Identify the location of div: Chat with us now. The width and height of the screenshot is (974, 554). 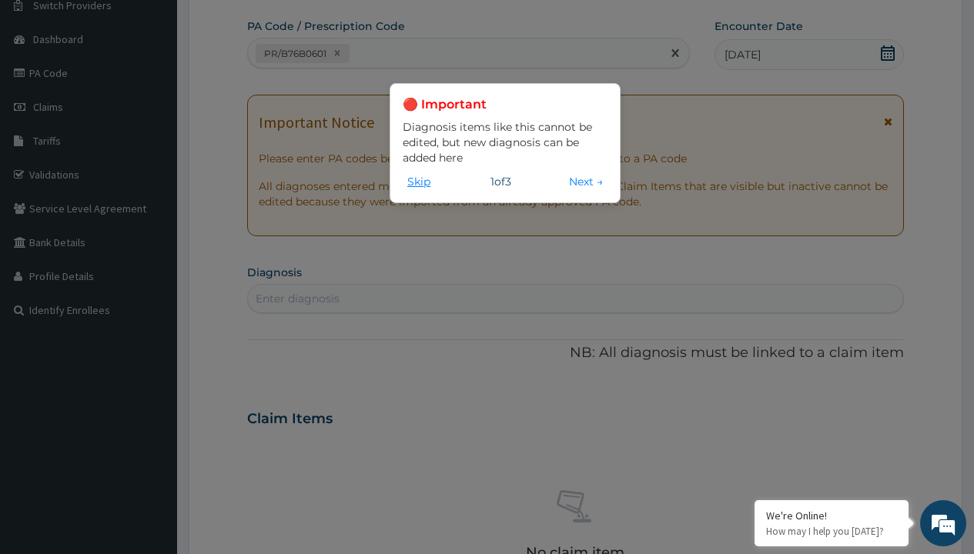
(169, 96).